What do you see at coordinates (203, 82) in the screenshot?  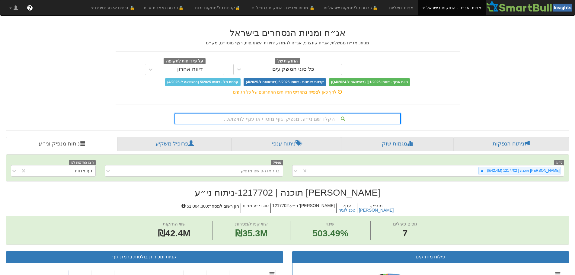 I see `span: קרנות סל - דיווחי 5/2025 (בהשוואה ל-4/2025)` at bounding box center [203, 82].